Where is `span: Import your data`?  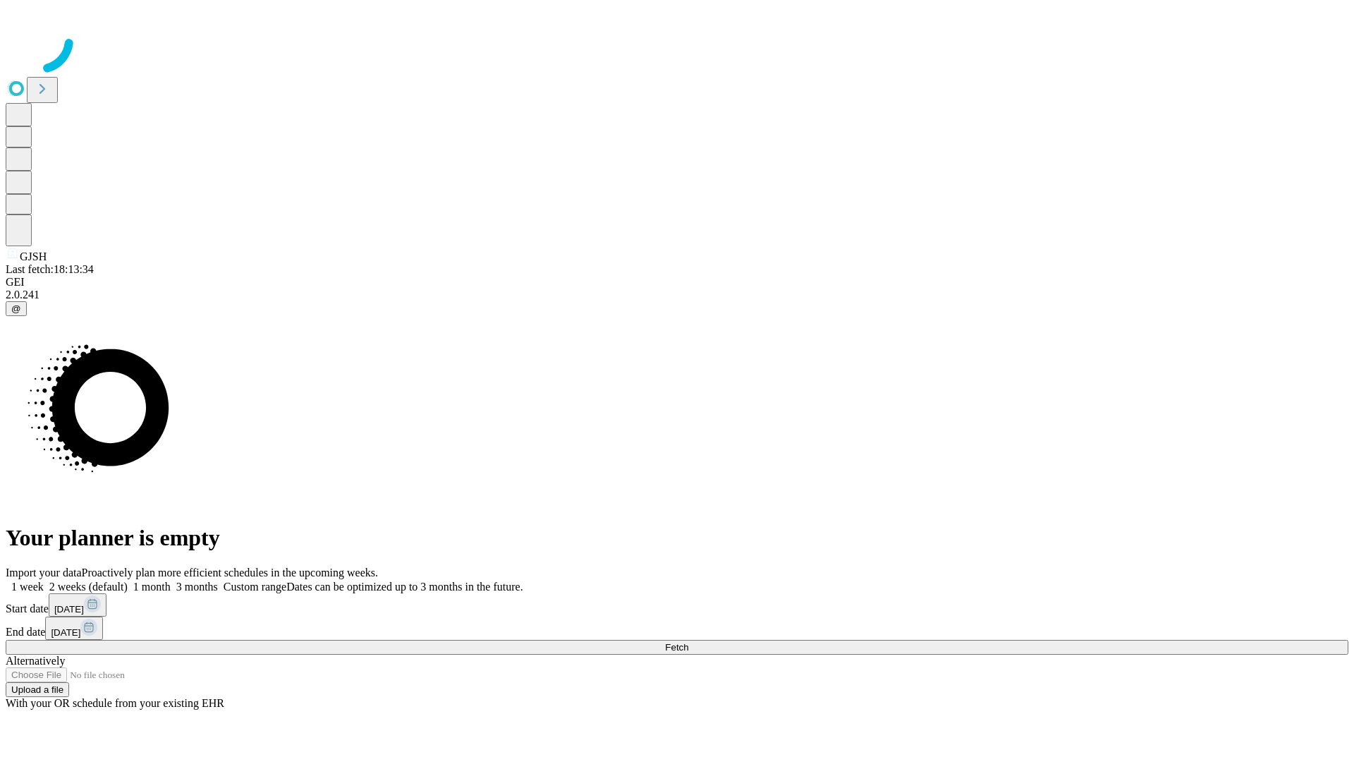 span: Import your data is located at coordinates (44, 572).